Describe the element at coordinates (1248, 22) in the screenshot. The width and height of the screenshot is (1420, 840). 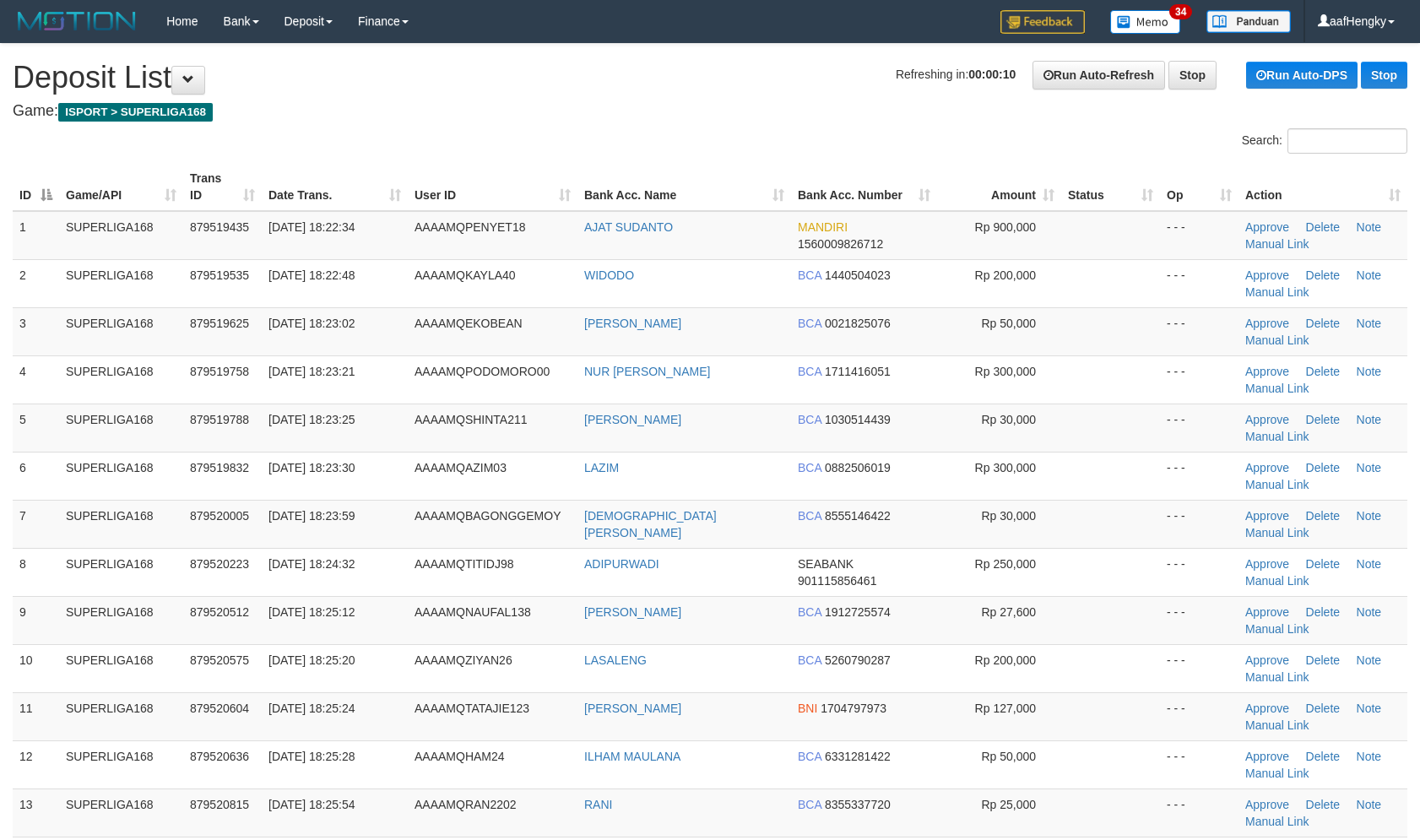
I see `img: panduan.png` at that location.